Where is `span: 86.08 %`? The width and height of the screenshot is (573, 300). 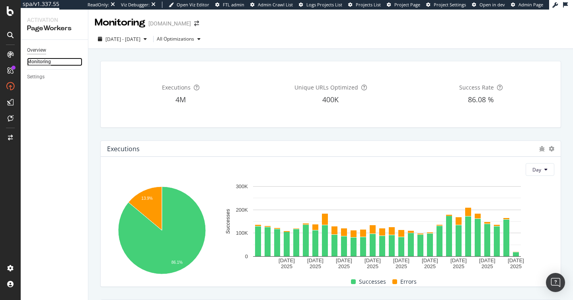
span: 86.08 % is located at coordinates (480, 99).